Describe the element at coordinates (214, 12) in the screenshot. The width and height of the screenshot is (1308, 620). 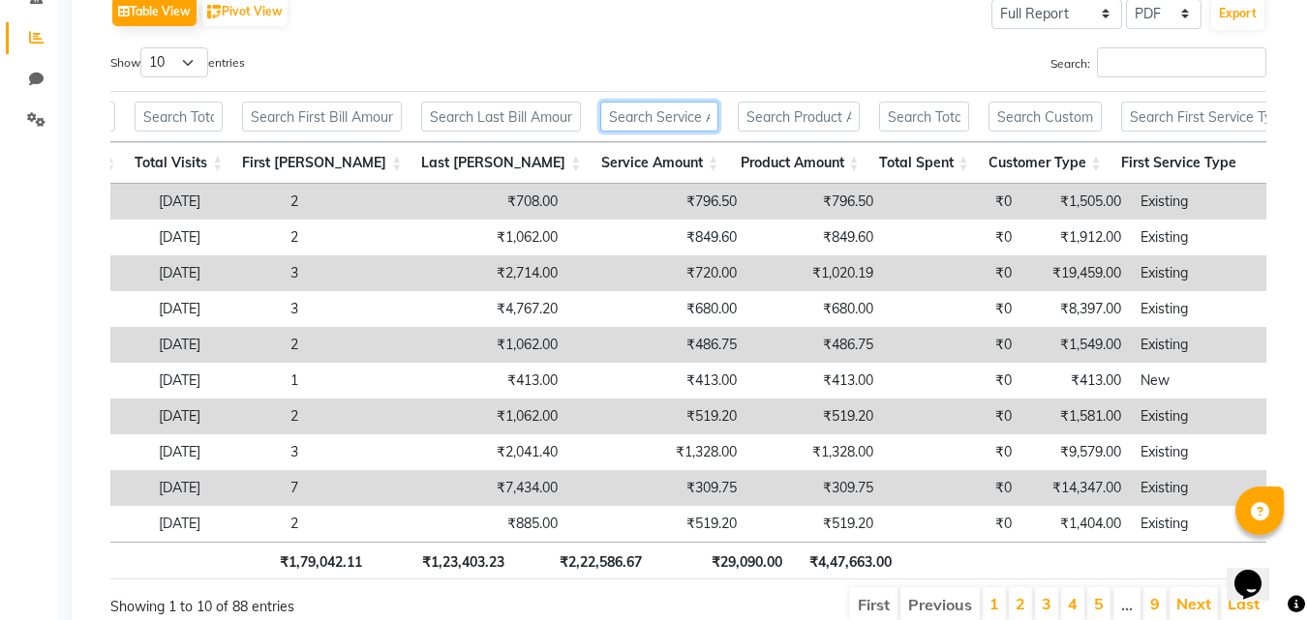
I see `img: pivot.png` at that location.